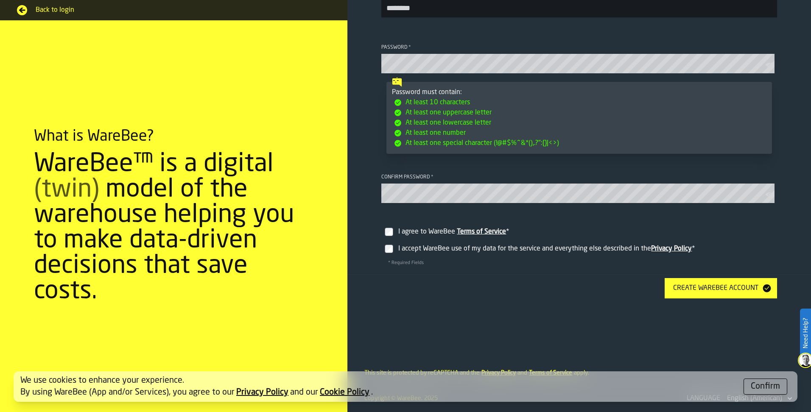 The height and width of the screenshot is (412, 811). What do you see at coordinates (770, 65) in the screenshot?
I see `button: button-toolbar-Password` at bounding box center [770, 65].